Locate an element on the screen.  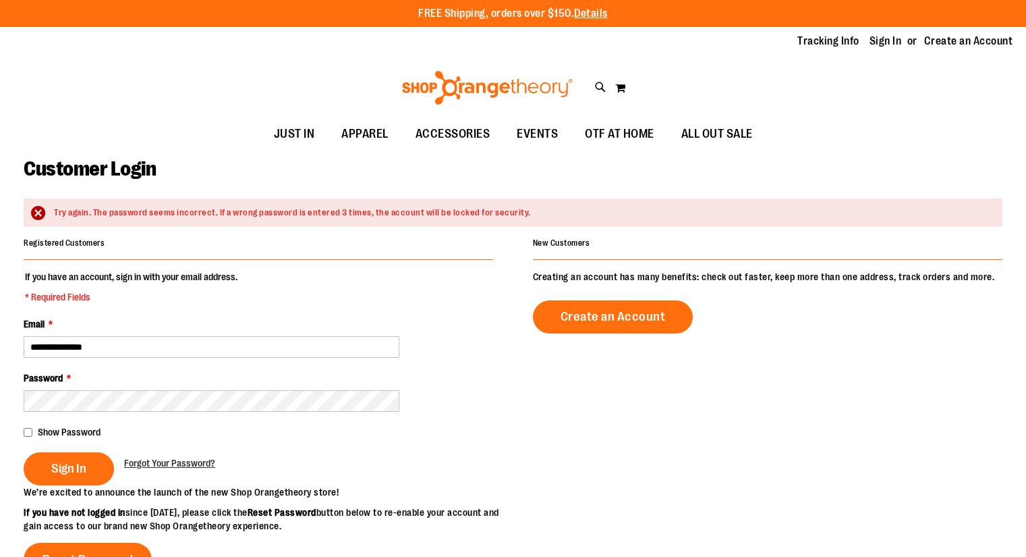
p: We’re excited to announce the launch of the new Shop Orangetheory store! is located at coordinates (269, 492).